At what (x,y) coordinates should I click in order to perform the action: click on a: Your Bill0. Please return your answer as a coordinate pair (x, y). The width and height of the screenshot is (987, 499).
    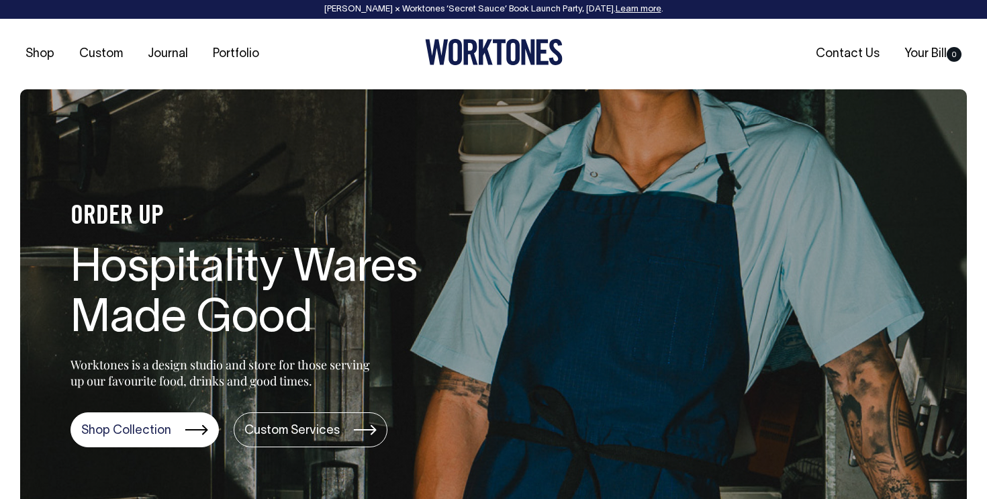
    Looking at the image, I should click on (933, 54).